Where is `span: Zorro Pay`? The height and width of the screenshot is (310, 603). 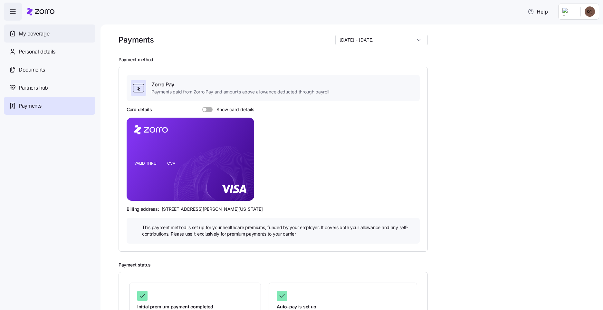
span: Zorro Pay is located at coordinates (240, 84).